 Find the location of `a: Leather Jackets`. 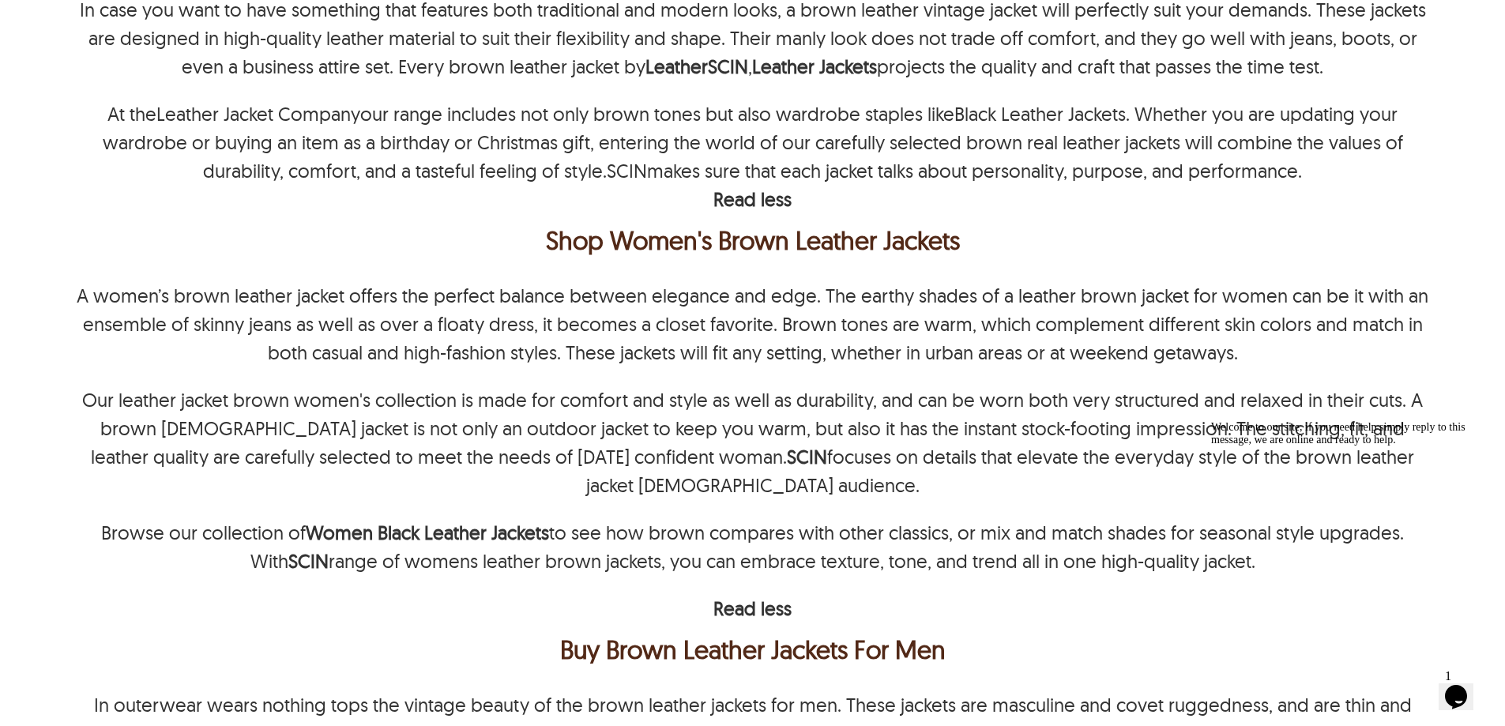

a: Leather Jackets is located at coordinates (815, 66).